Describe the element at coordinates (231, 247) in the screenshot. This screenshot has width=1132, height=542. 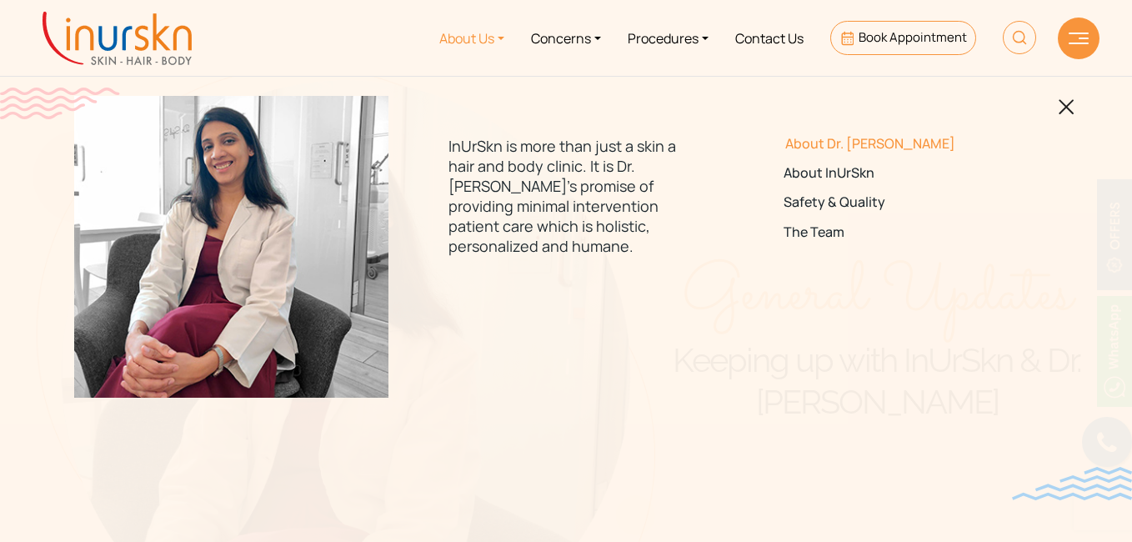
I see `img: menuabout` at that location.